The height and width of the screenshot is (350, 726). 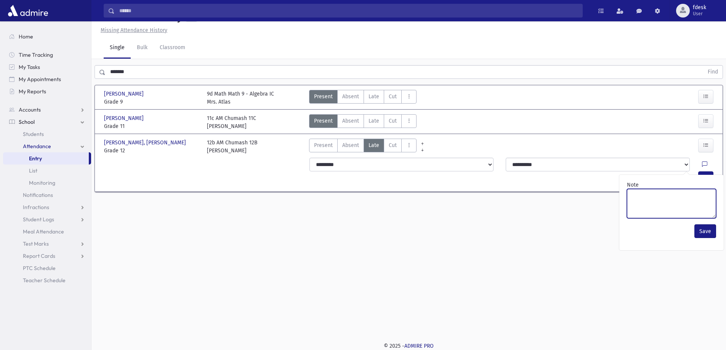 I want to click on a: Infractions, so click(x=47, y=207).